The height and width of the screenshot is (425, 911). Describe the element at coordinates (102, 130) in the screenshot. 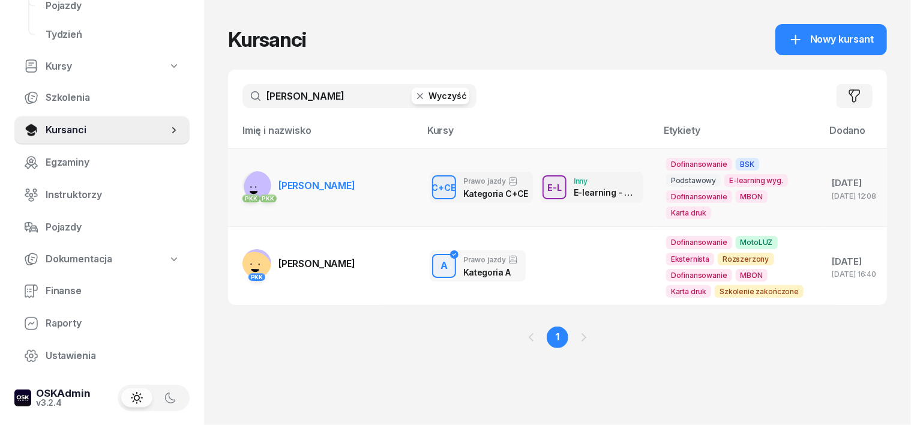

I see `a: Kursanci` at that location.